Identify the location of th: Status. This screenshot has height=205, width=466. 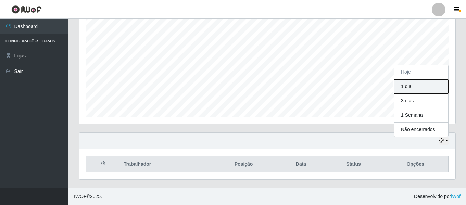
(354, 165).